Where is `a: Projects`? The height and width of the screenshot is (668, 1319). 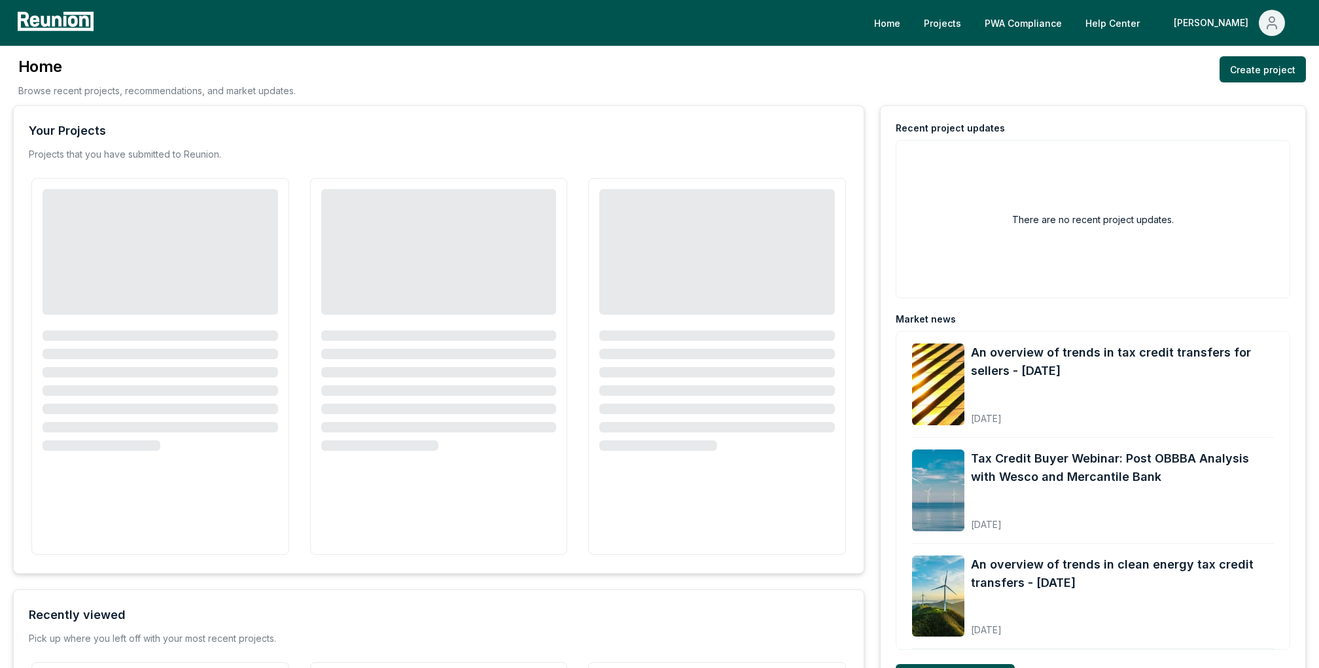
a: Projects is located at coordinates (942, 23).